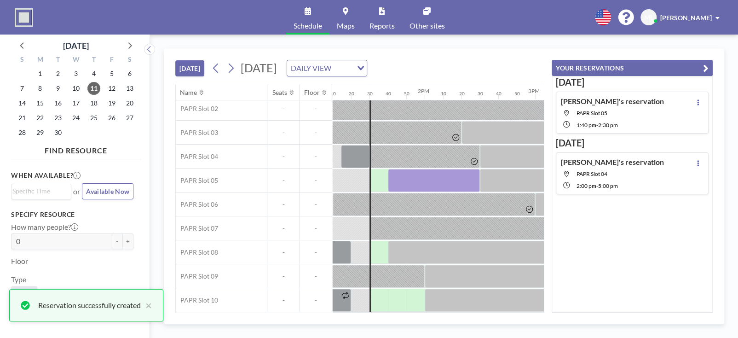 Image resolution: width=738 pixels, height=338 pixels. I want to click on span: Saturday, September 20, 2025, so click(130, 103).